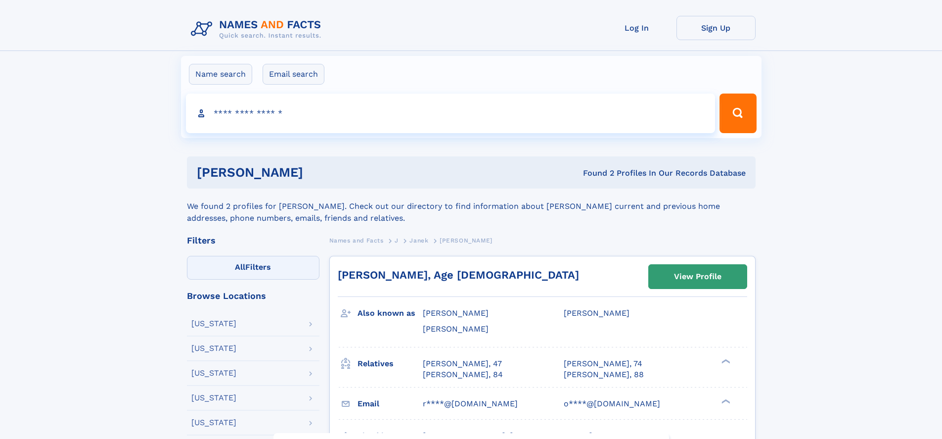 The height and width of the screenshot is (439, 942). What do you see at coordinates (451, 113) in the screenshot?
I see `input: search input` at bounding box center [451, 113].